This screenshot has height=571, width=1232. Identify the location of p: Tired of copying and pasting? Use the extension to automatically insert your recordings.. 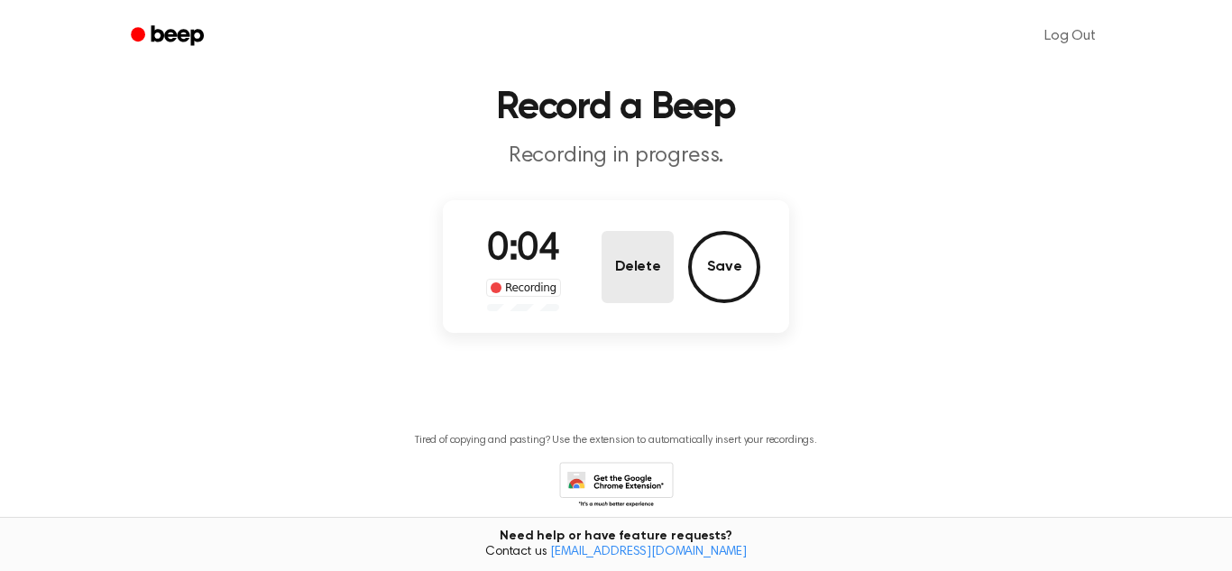
(616, 440).